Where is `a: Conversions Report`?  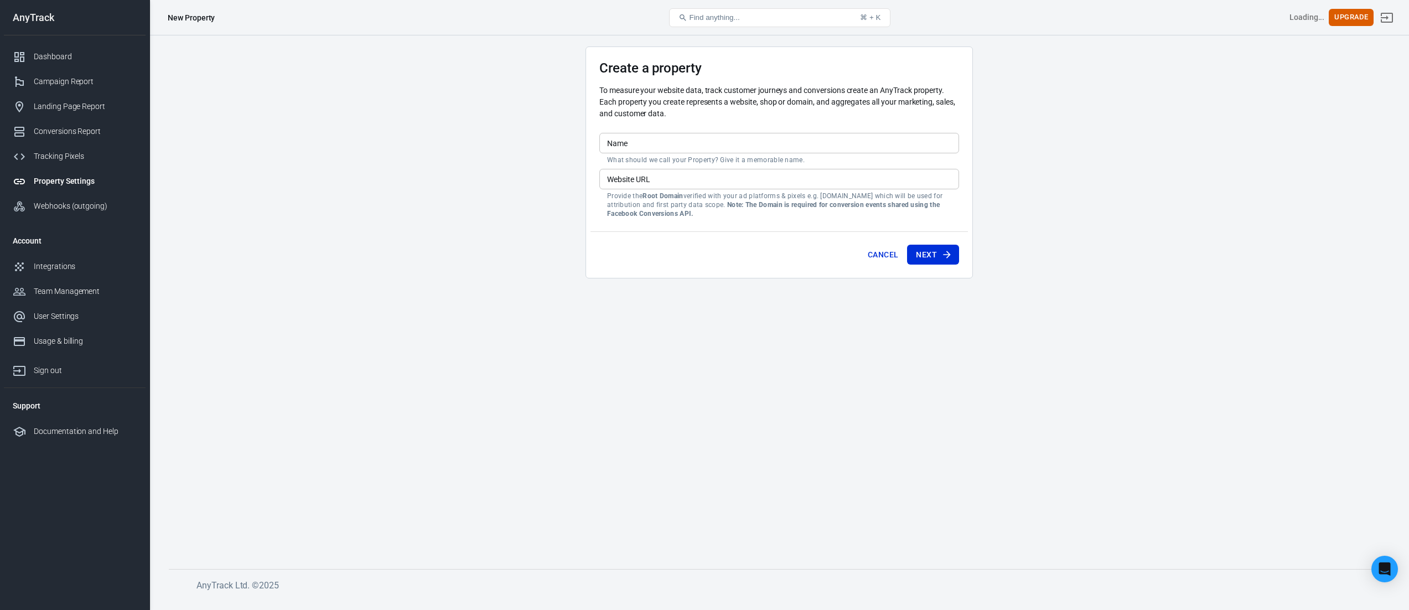
a: Conversions Report is located at coordinates (75, 131).